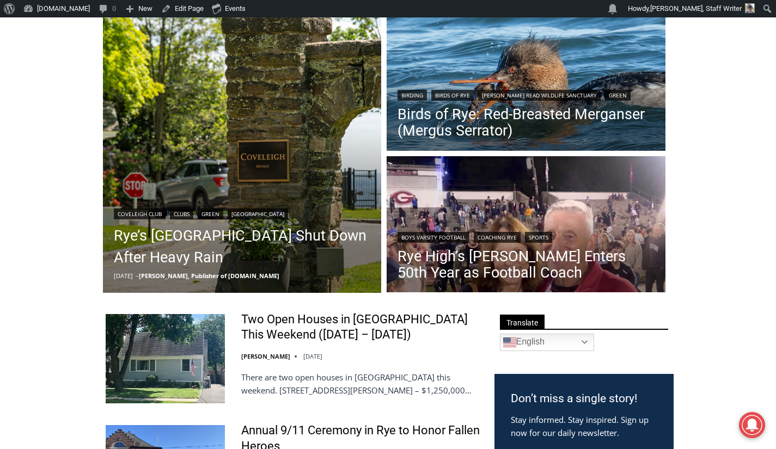  Describe the element at coordinates (526, 123) in the screenshot. I see `a: Birds of Rye: Red-Breasted Merganser (Mergus Serrator)` at that location.